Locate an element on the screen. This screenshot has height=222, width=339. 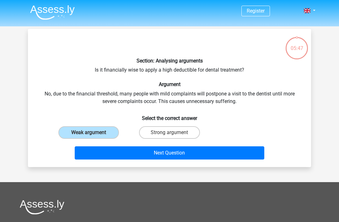
div: 05:47 is located at coordinates (297, 44).